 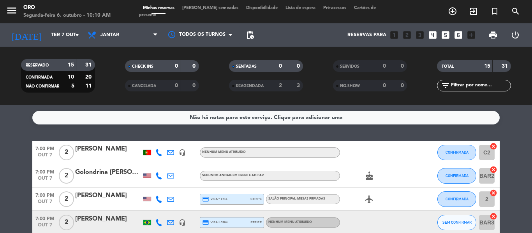 I want to click on i: looks_5, so click(x=446, y=35).